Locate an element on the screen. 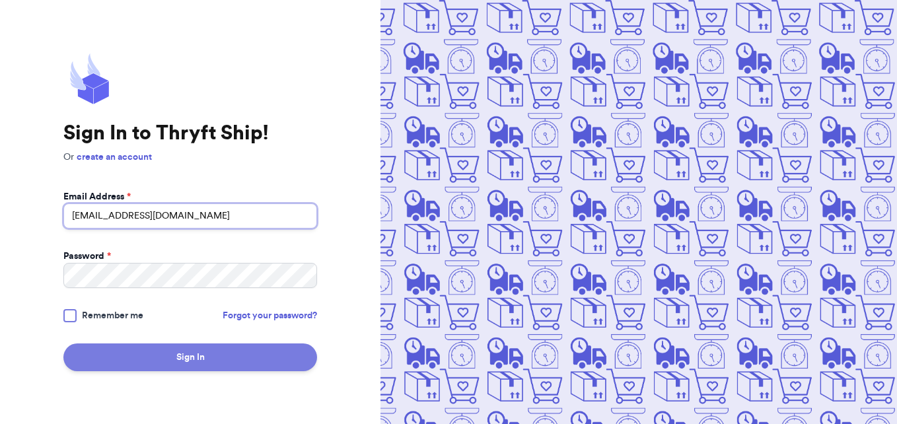 The image size is (897, 424). label: Password is located at coordinates (87, 256).